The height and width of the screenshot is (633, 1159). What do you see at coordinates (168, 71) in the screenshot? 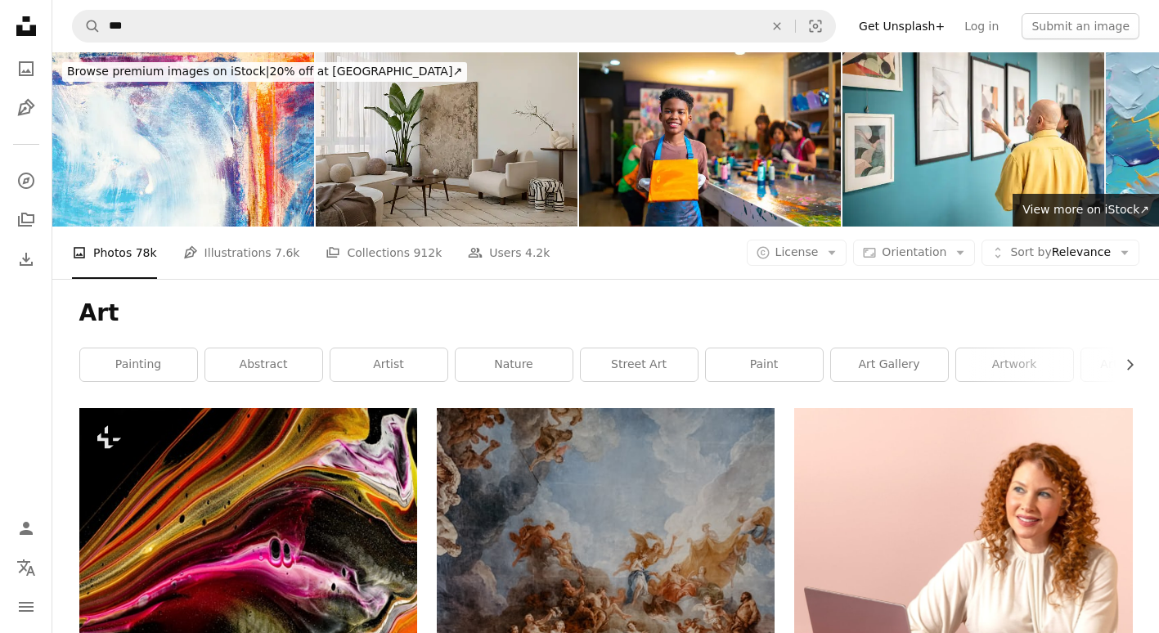
I see `span: Browse premium images on iStock |` at bounding box center [168, 71].